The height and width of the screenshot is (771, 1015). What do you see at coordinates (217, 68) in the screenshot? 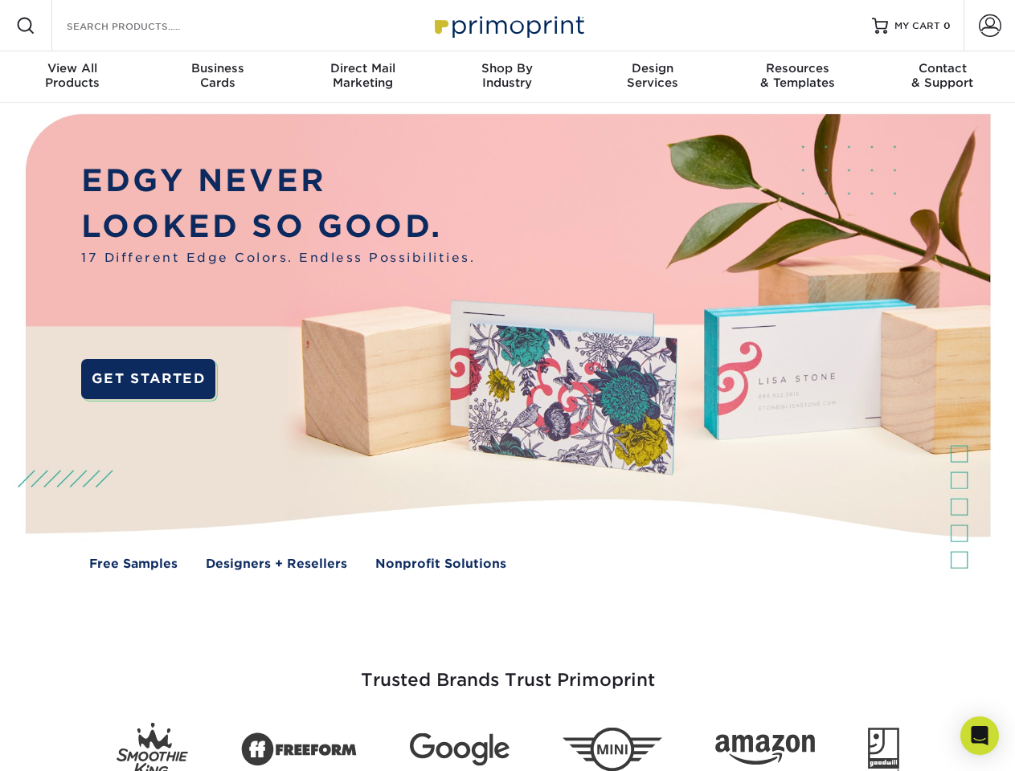
I see `span: Business` at bounding box center [217, 68].